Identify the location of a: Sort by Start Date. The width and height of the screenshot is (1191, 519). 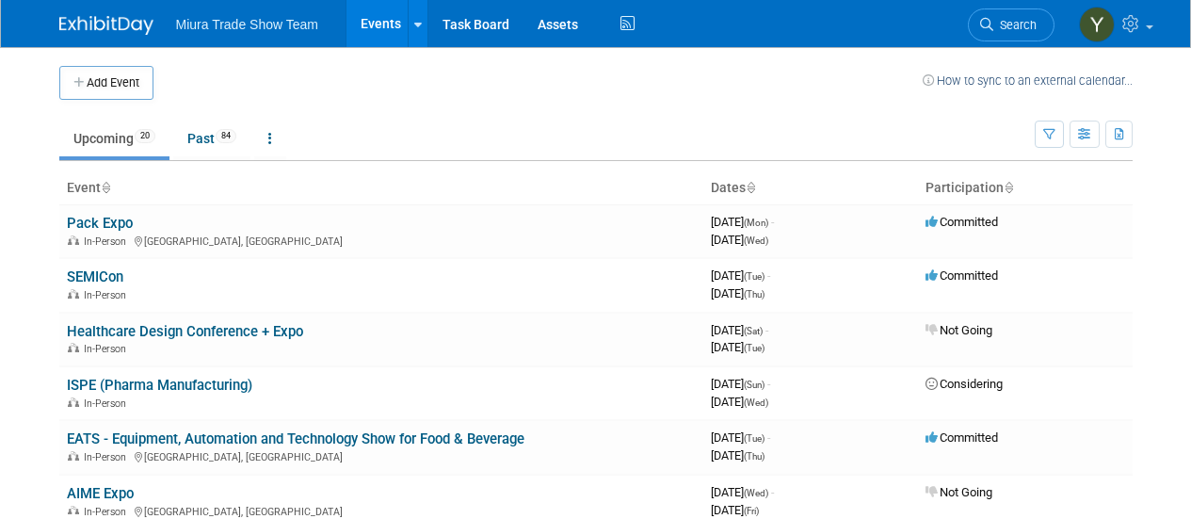
(751, 187).